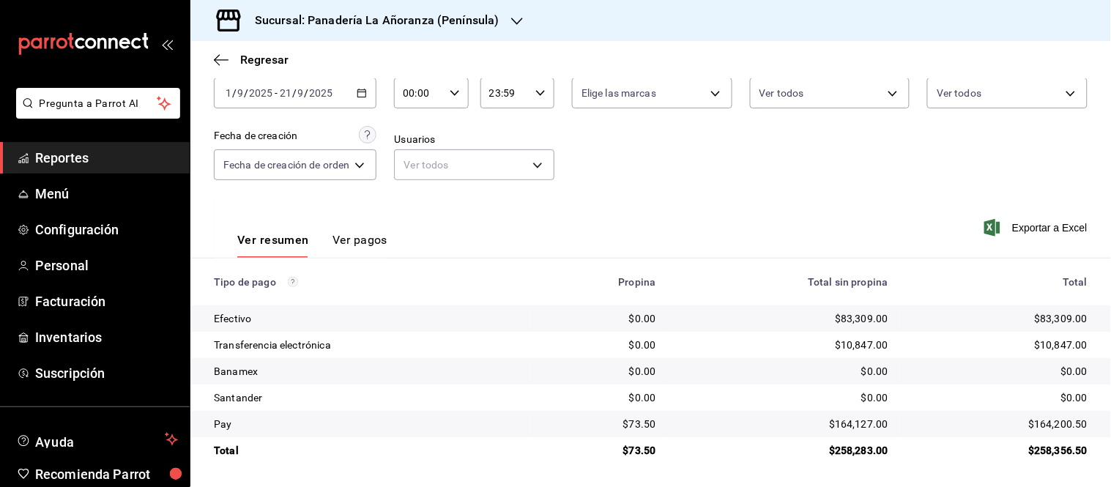  I want to click on span: Inventarios, so click(106, 337).